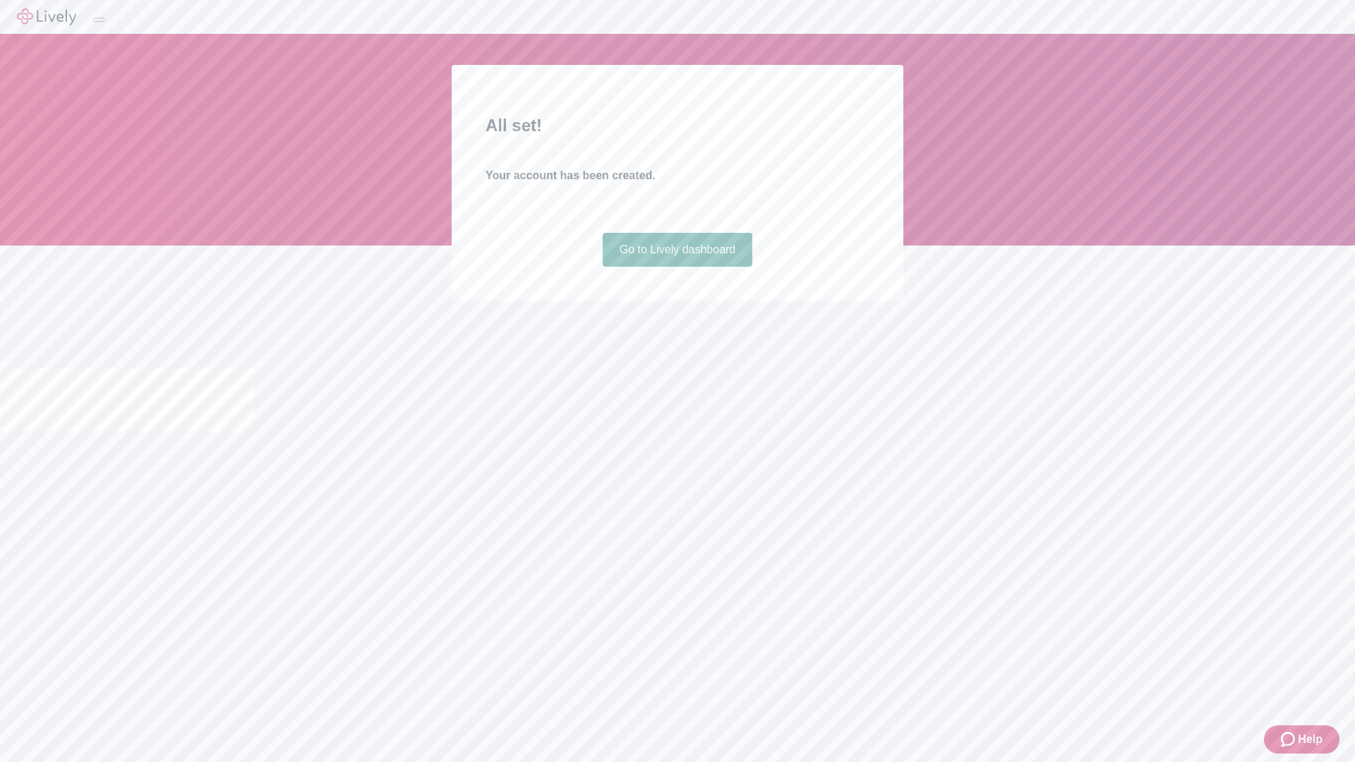  What do you see at coordinates (678, 250) in the screenshot?
I see `a: Go to Lively dashboard` at bounding box center [678, 250].